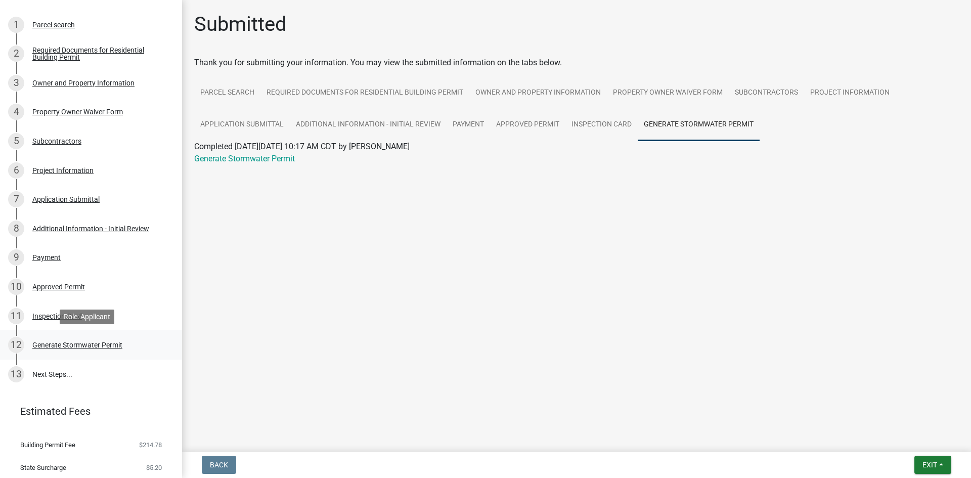 The width and height of the screenshot is (971, 478). What do you see at coordinates (90, 229) in the screenshot?
I see `div: Additional Information - Initial Review` at bounding box center [90, 229].